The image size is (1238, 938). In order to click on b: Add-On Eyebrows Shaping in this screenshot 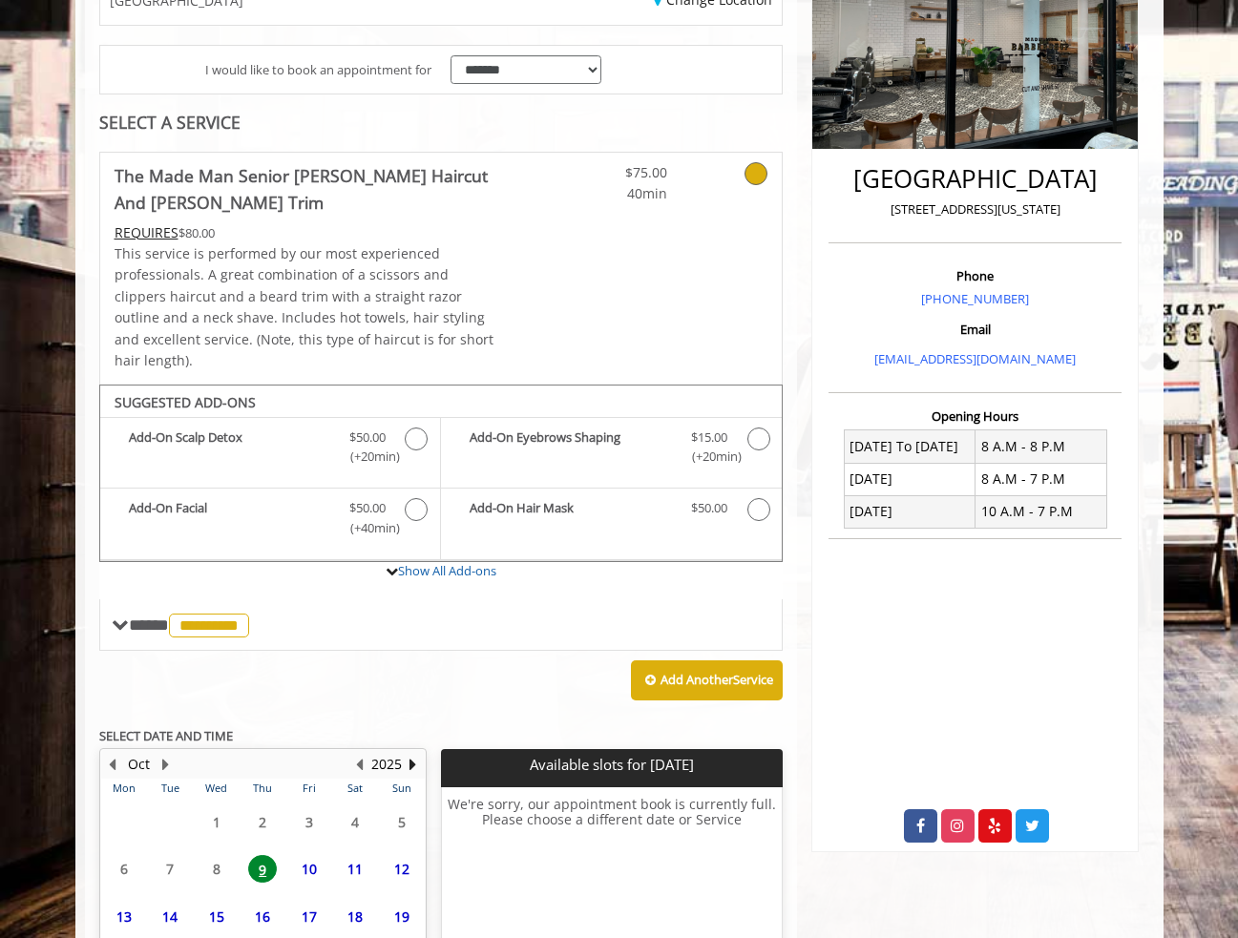, I will do `click(571, 448)`.